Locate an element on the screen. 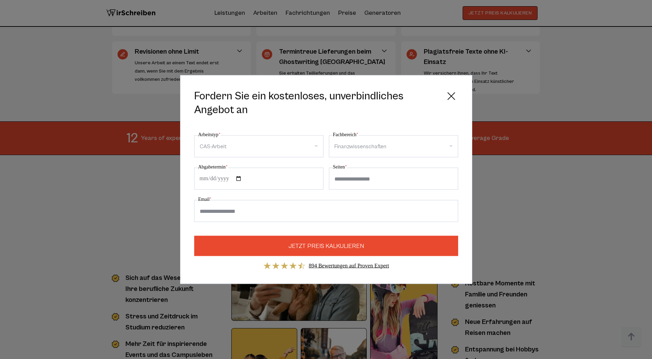  label: Abgabetermin is located at coordinates (213, 167).